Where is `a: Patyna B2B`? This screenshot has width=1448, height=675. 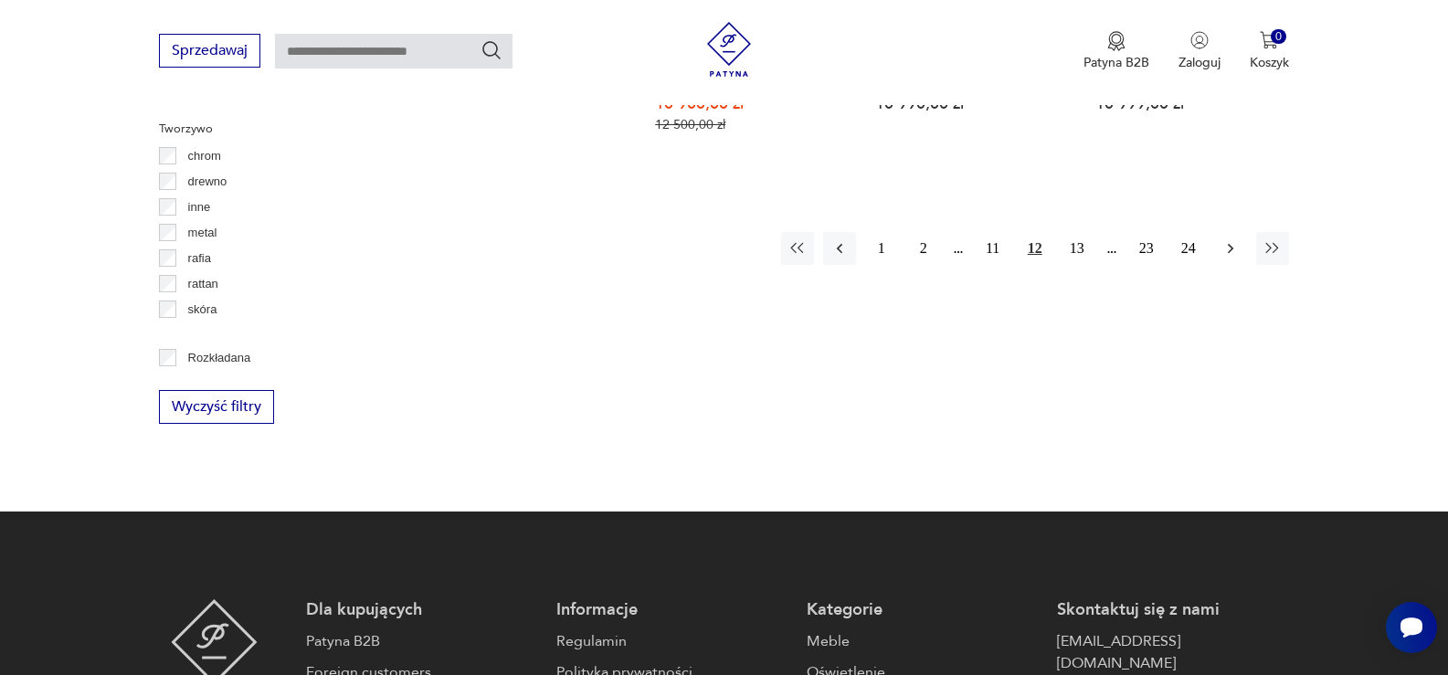
a: Patyna B2B is located at coordinates (422, 641).